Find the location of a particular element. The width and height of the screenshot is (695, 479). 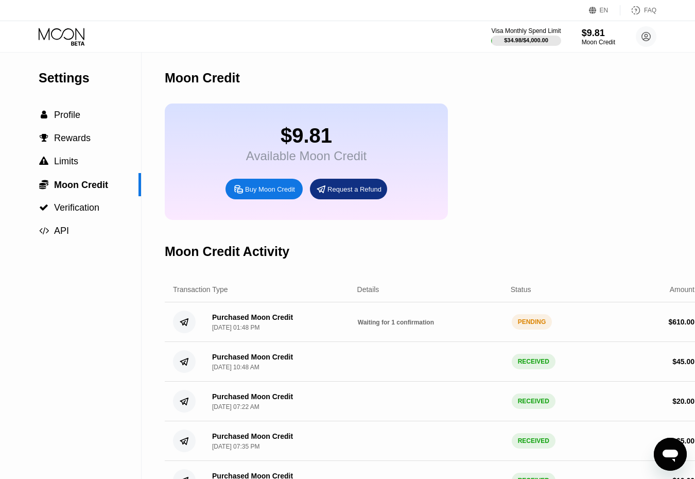

div: PENDING is located at coordinates (532, 322).